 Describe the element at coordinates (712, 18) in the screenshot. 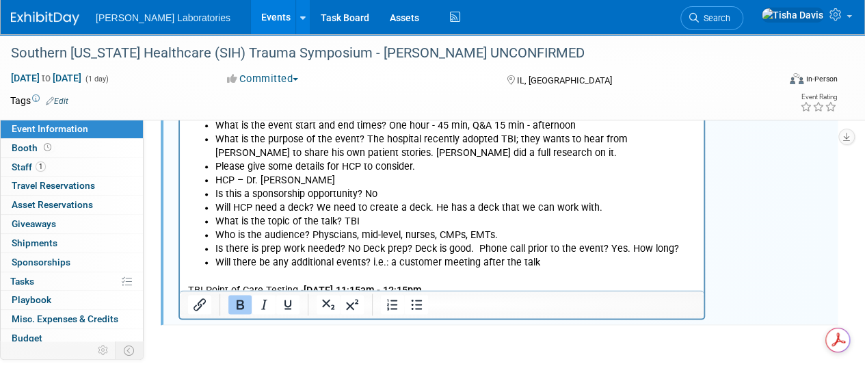

I see `a: Search` at that location.